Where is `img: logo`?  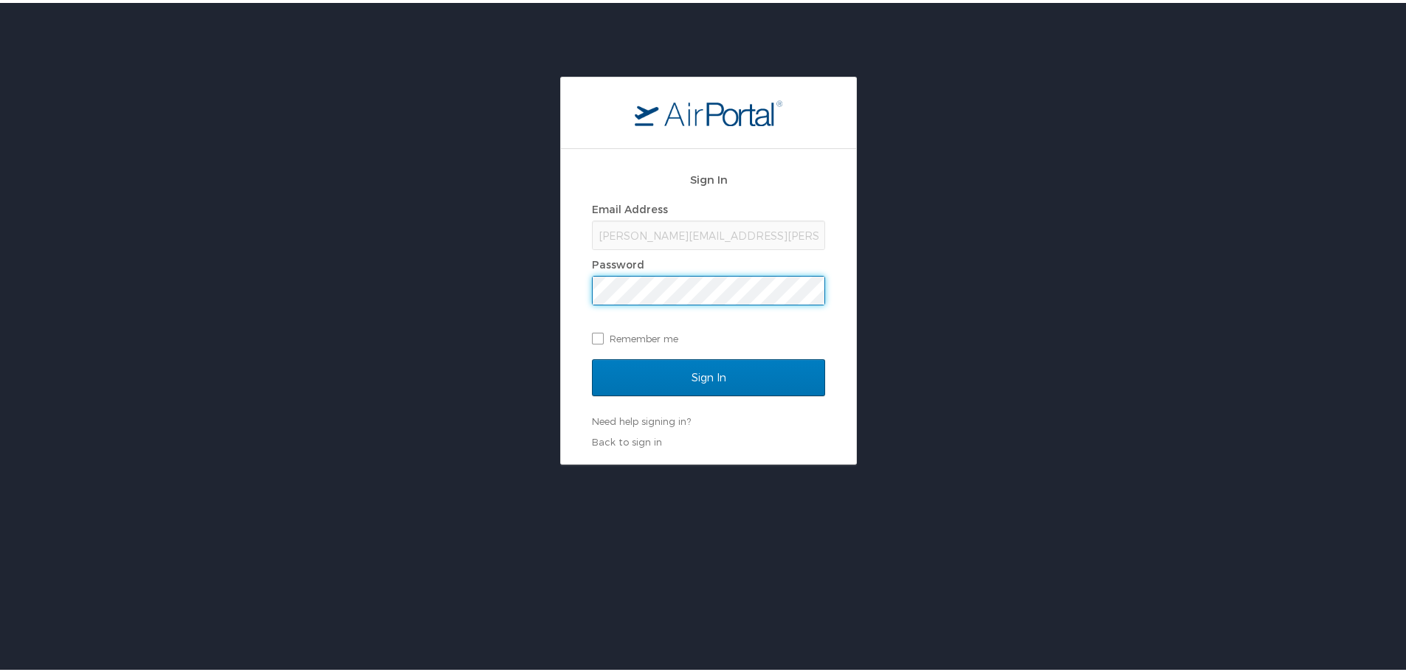 img: logo is located at coordinates (709, 110).